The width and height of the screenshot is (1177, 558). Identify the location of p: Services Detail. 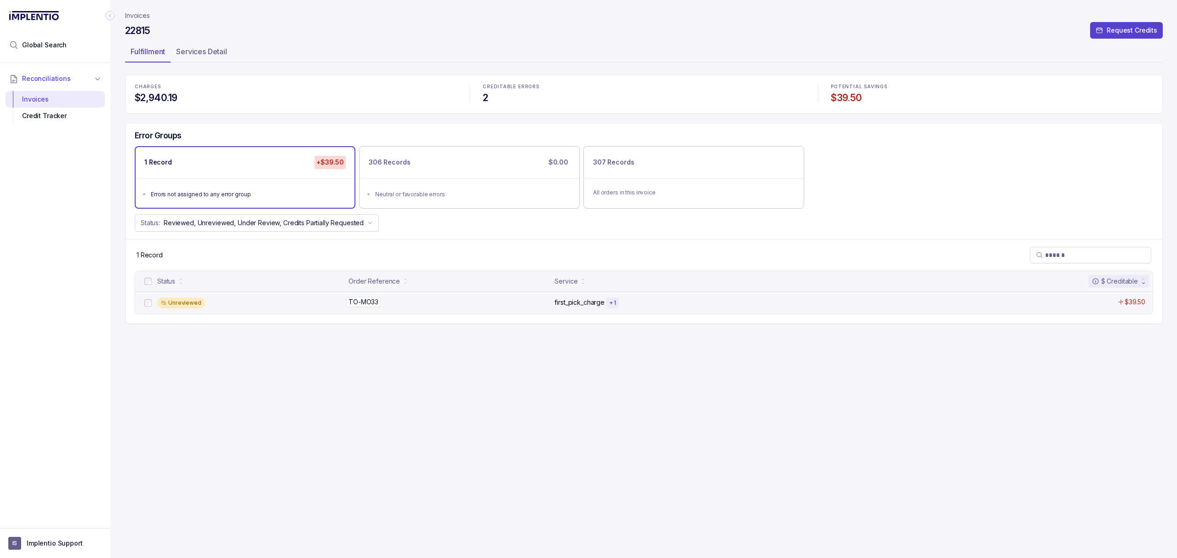
(201, 52).